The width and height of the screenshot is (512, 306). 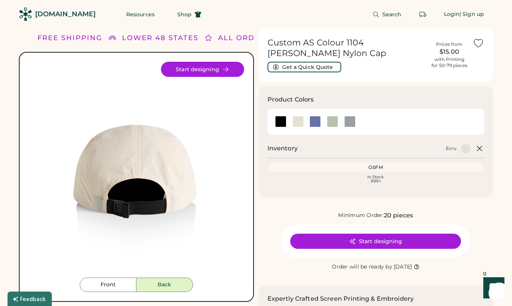 What do you see at coordinates (450, 62) in the screenshot?
I see `div: with Printing for 50-79 pieces` at bounding box center [450, 62].